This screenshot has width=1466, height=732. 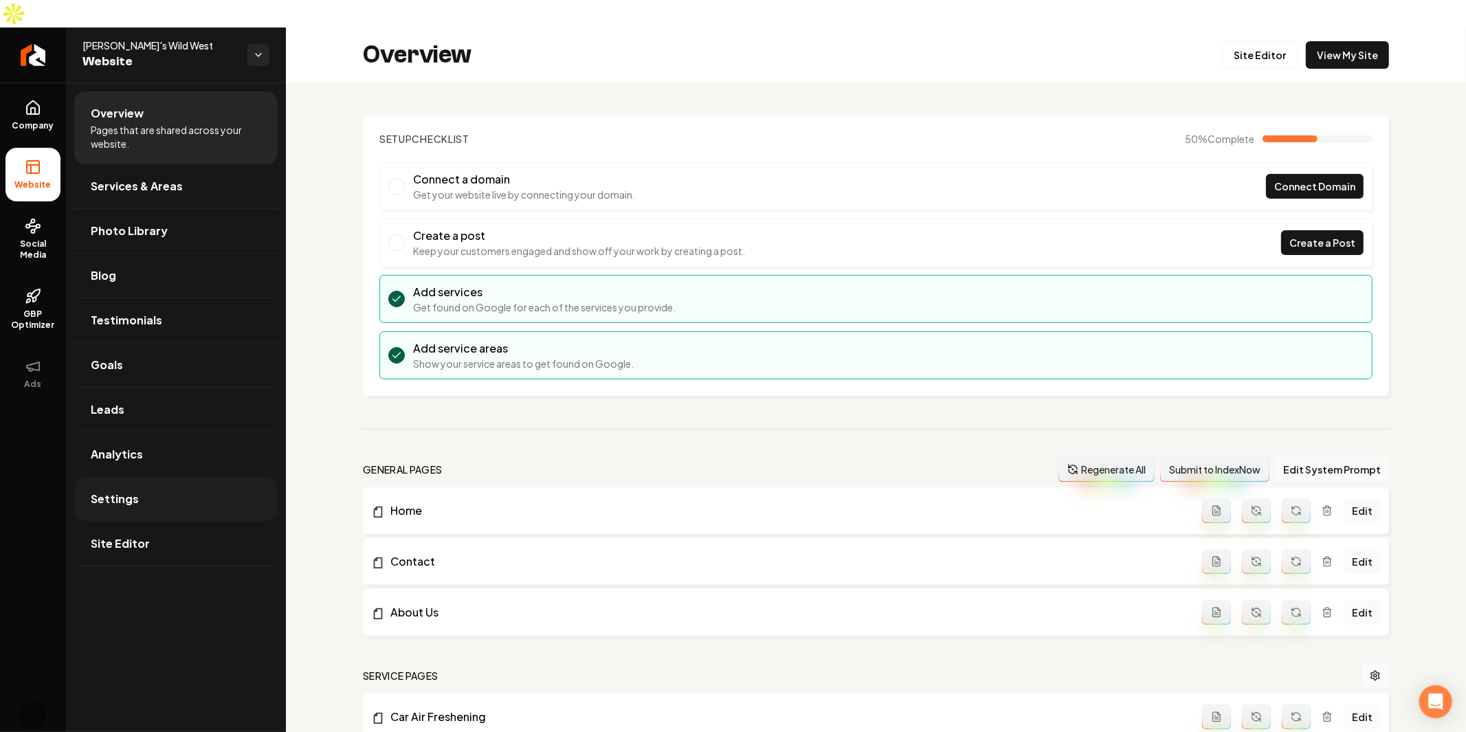 I want to click on a: Testimonials, so click(x=176, y=320).